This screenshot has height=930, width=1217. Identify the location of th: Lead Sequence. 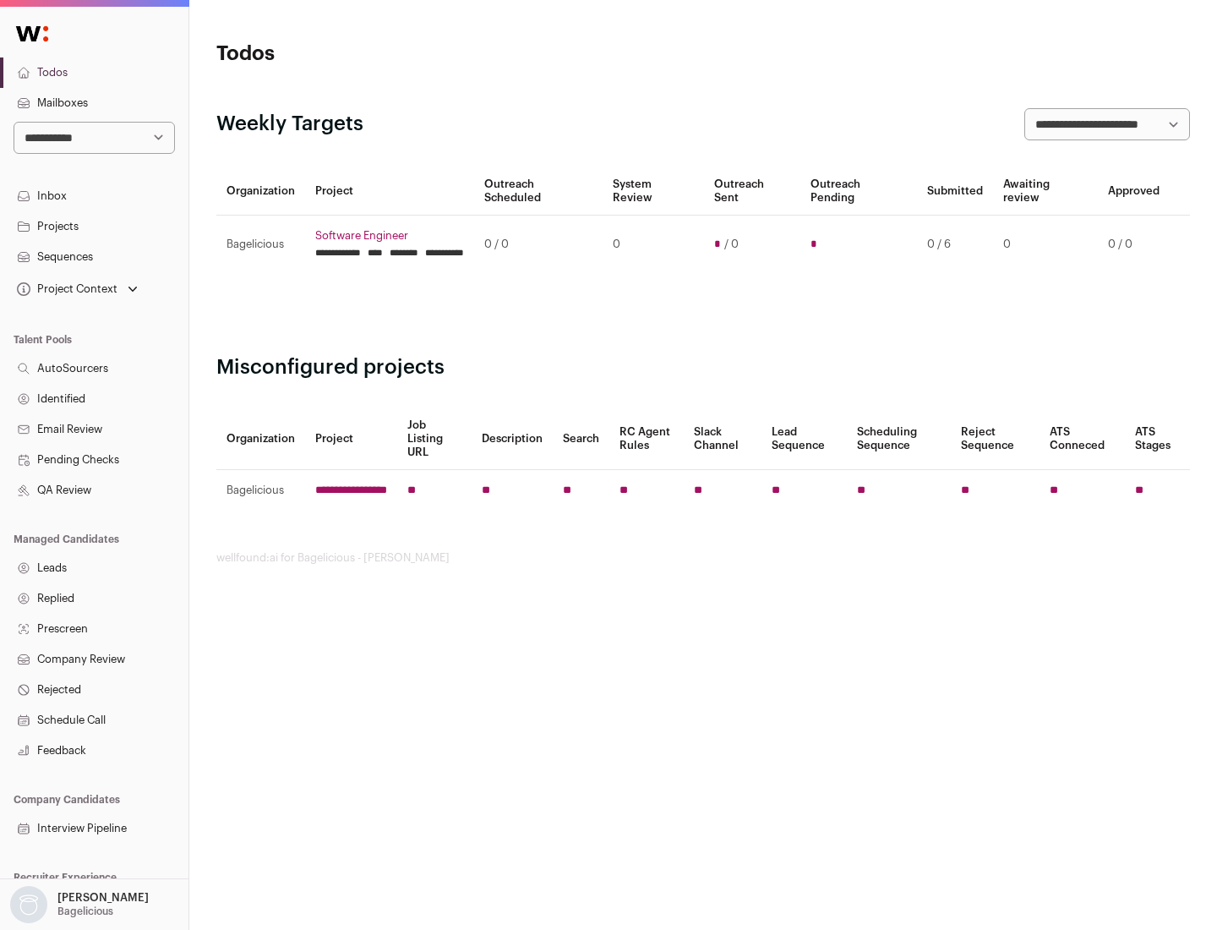
(804, 439).